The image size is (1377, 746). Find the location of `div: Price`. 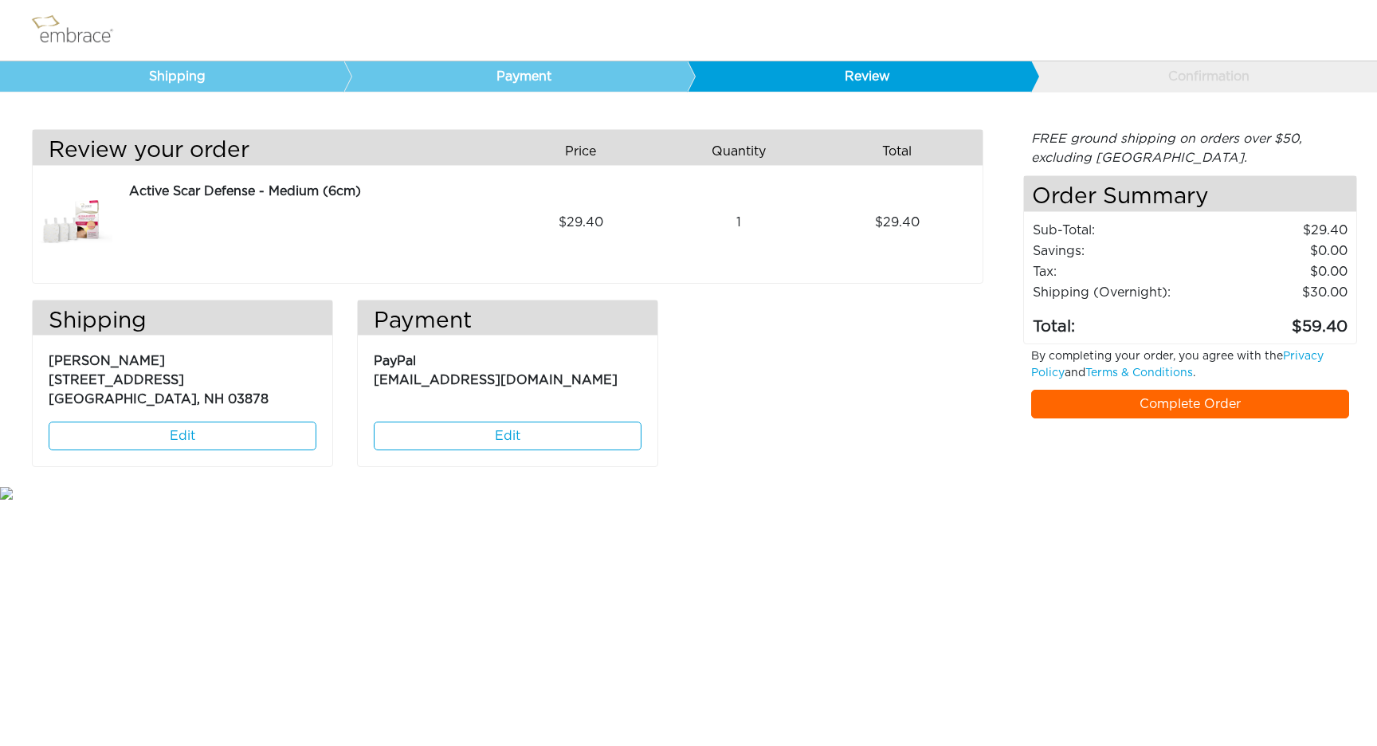

div: Price is located at coordinates (586, 151).